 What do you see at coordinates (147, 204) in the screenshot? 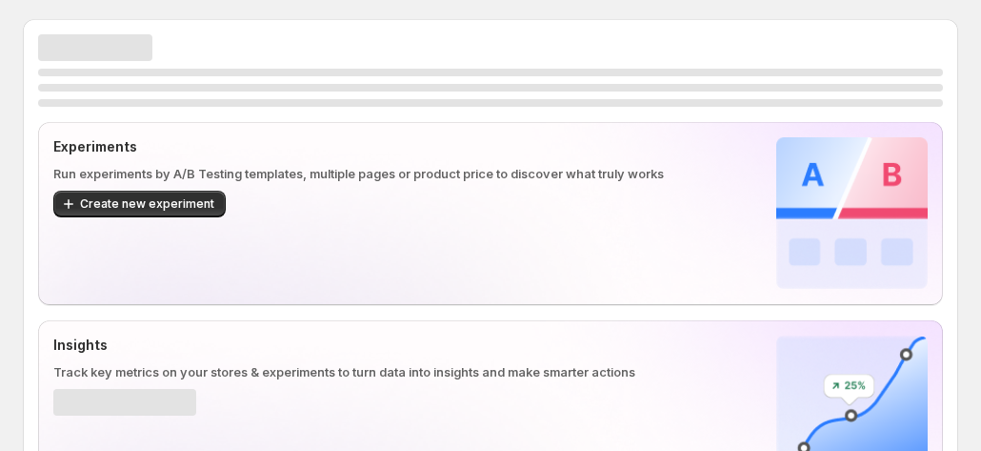
I see `span: Create new experiment` at bounding box center [147, 204].